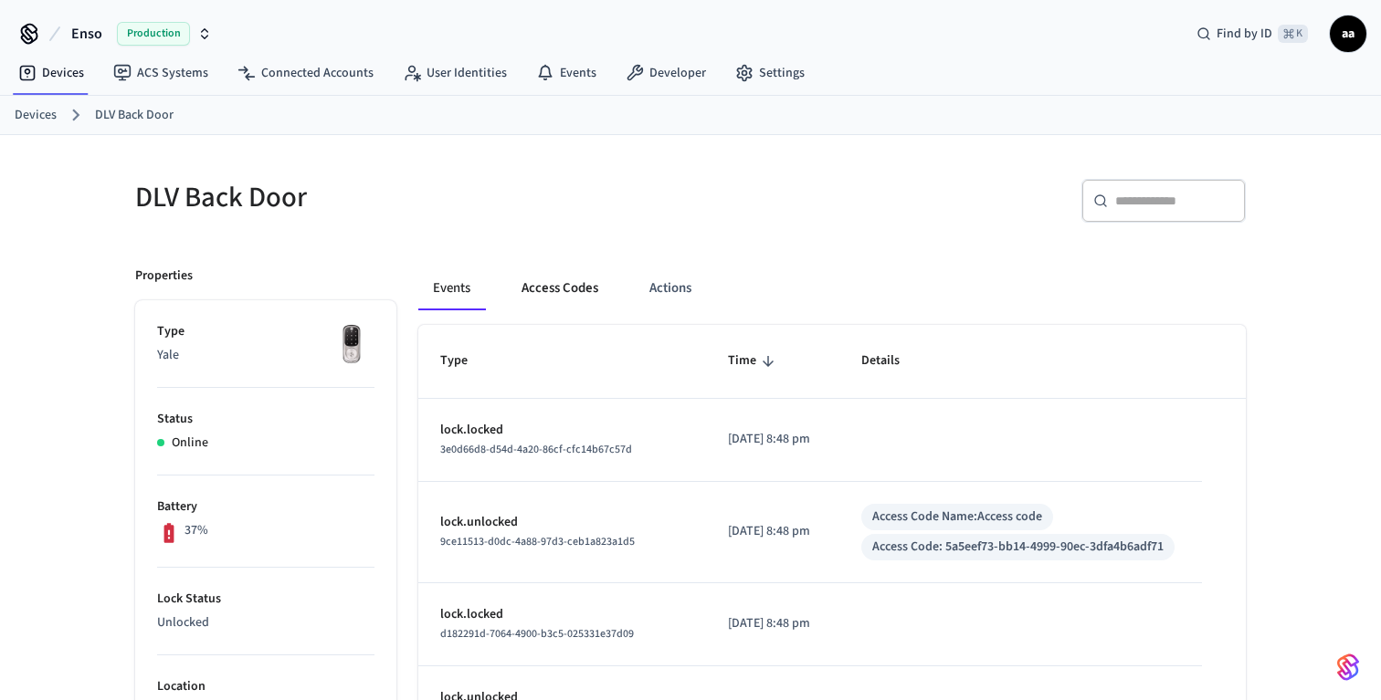 This screenshot has width=1381, height=700. Describe the element at coordinates (1348, 34) in the screenshot. I see `button: aa` at that location.